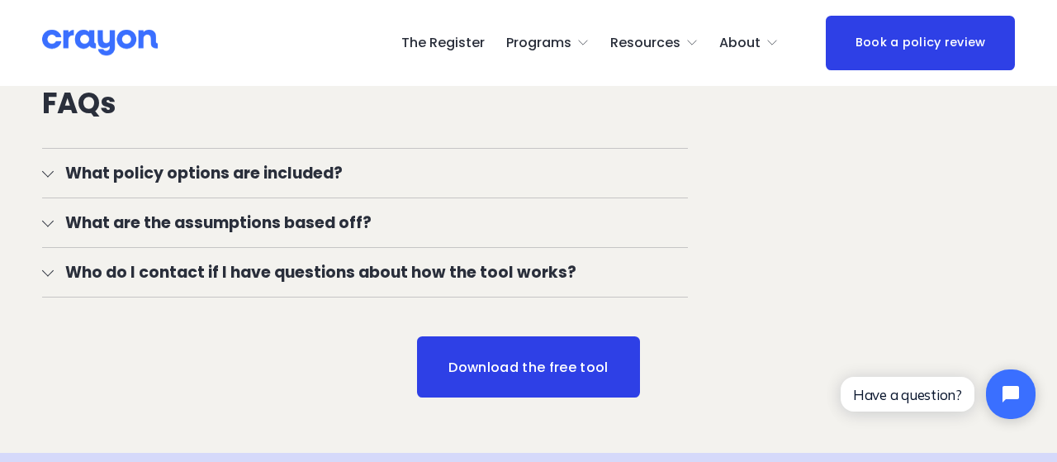 This screenshot has width=1057, height=462. I want to click on span: Programs, so click(539, 43).